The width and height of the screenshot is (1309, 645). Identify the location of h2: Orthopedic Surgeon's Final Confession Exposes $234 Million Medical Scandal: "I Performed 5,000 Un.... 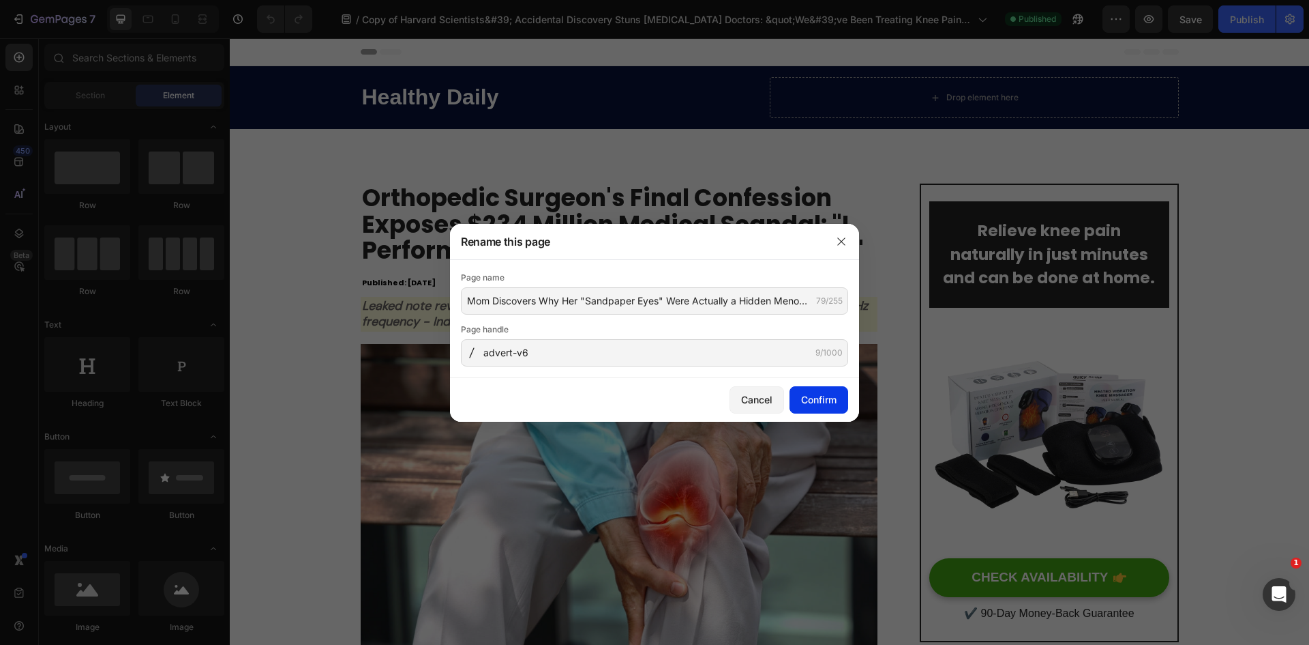
(389, 202).